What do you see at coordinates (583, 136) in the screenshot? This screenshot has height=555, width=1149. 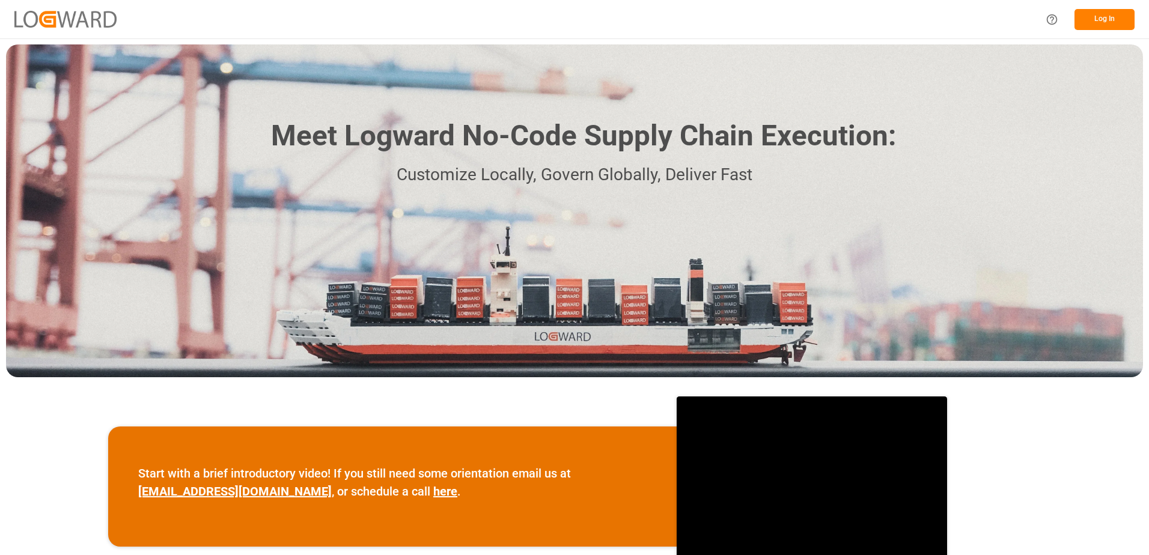 I see `h1: Meet Logward No-Code Supply Chain Execution:` at bounding box center [583, 136].